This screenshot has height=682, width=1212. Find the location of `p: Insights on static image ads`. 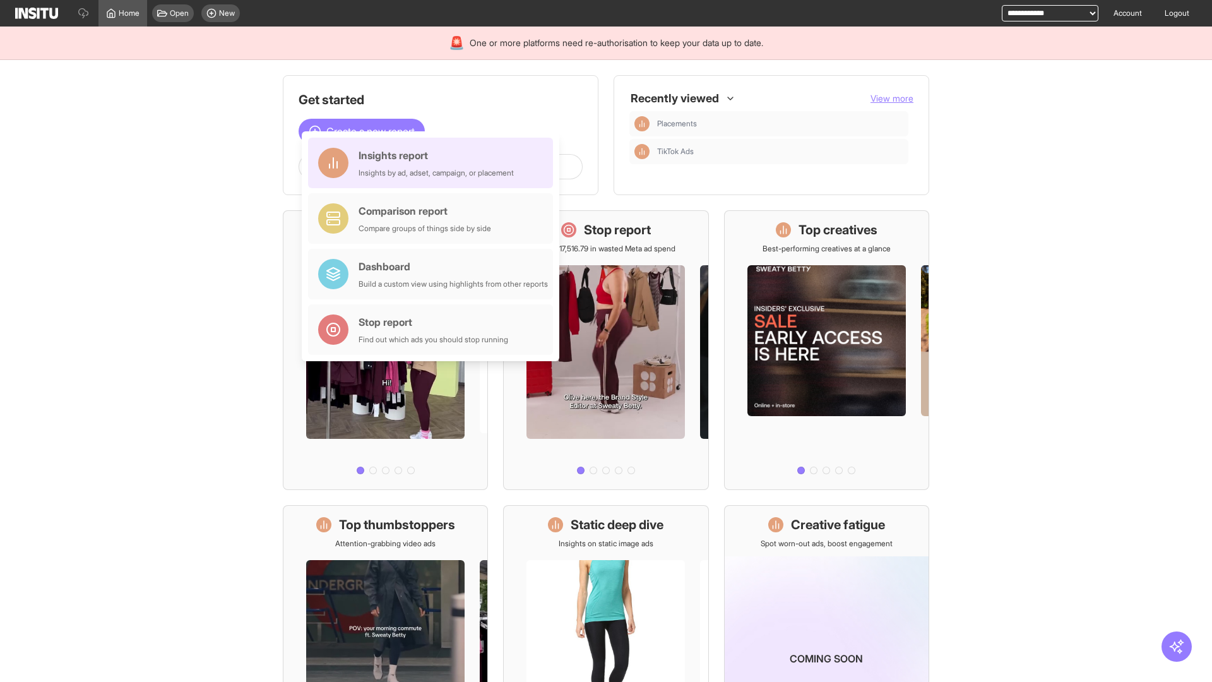

p: Insights on static image ads is located at coordinates (606, 543).